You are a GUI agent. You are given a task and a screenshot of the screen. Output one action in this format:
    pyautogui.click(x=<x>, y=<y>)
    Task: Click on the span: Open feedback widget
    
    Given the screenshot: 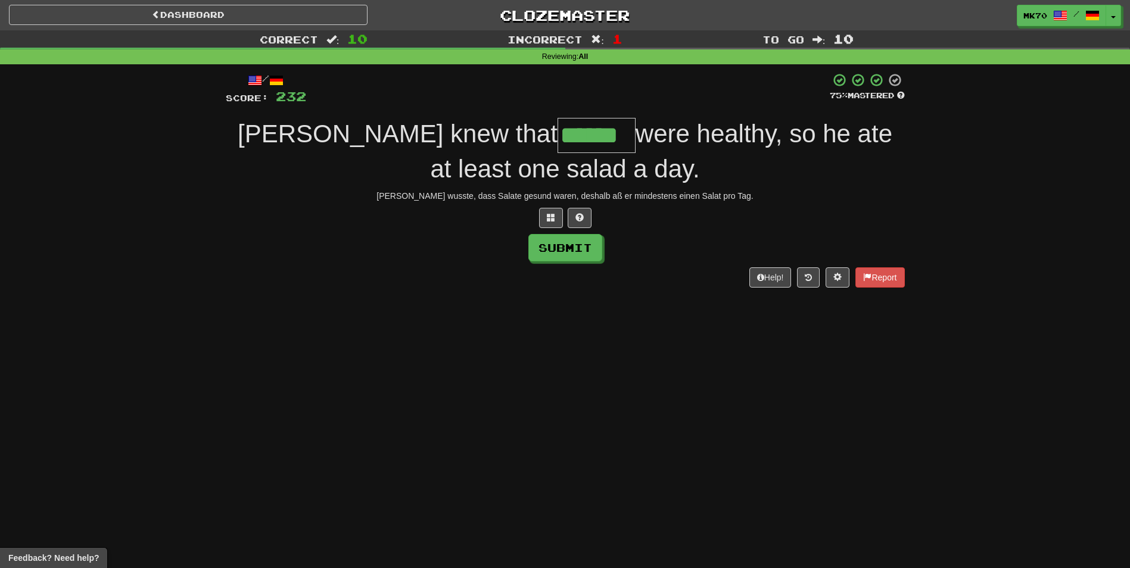 What is the action you would take?
    pyautogui.click(x=54, y=558)
    